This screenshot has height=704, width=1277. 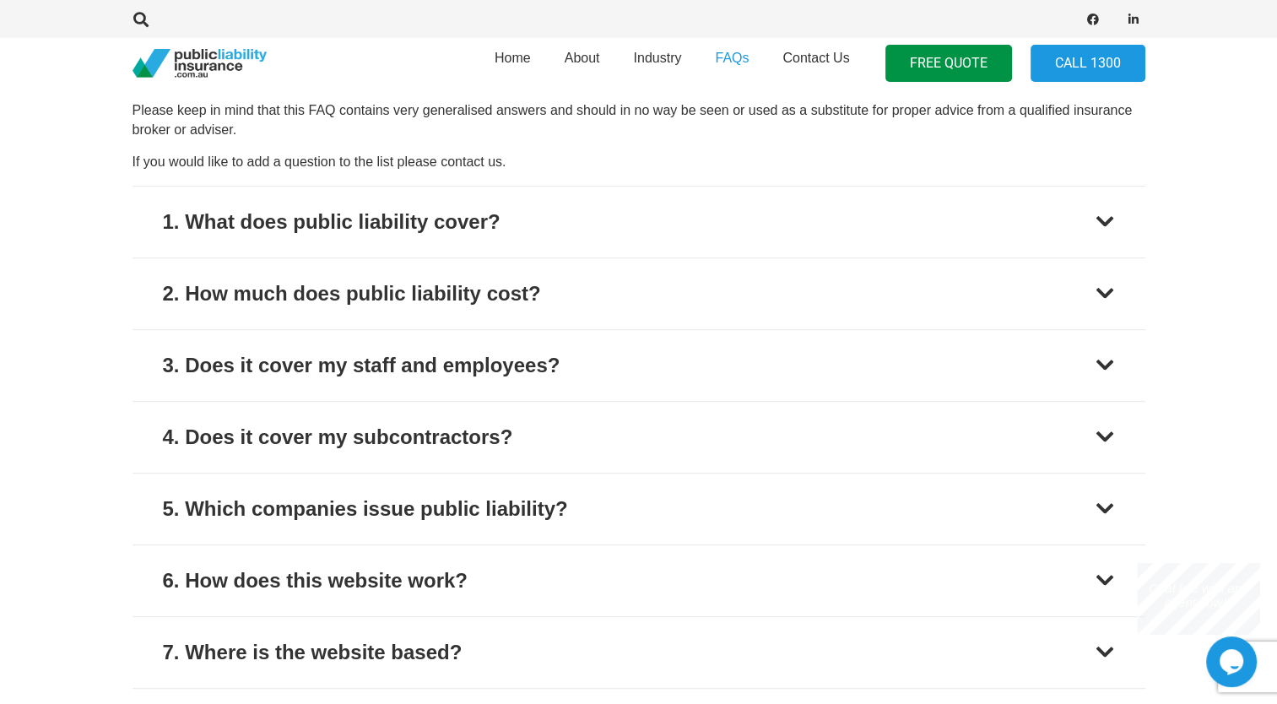 What do you see at coordinates (639, 222) in the screenshot?
I see `button: 1. What does public liability cover?` at bounding box center [639, 222].